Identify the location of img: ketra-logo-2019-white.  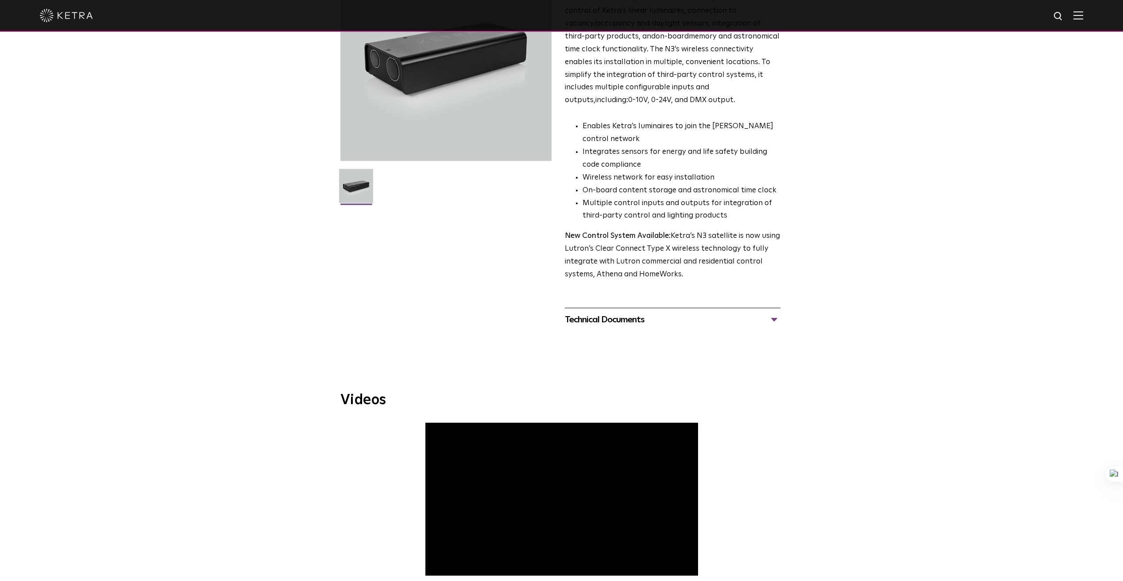
(66, 15).